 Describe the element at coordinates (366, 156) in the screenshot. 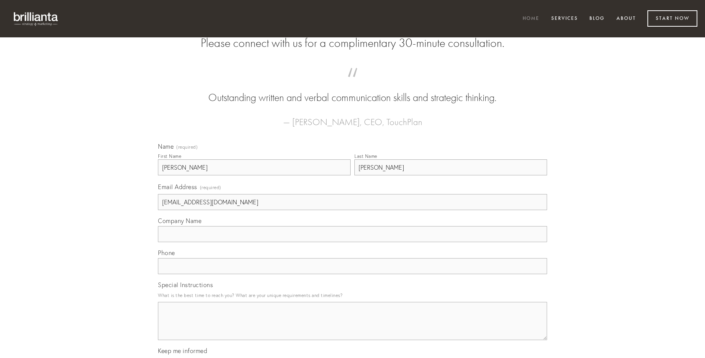

I see `div: Last Name` at that location.